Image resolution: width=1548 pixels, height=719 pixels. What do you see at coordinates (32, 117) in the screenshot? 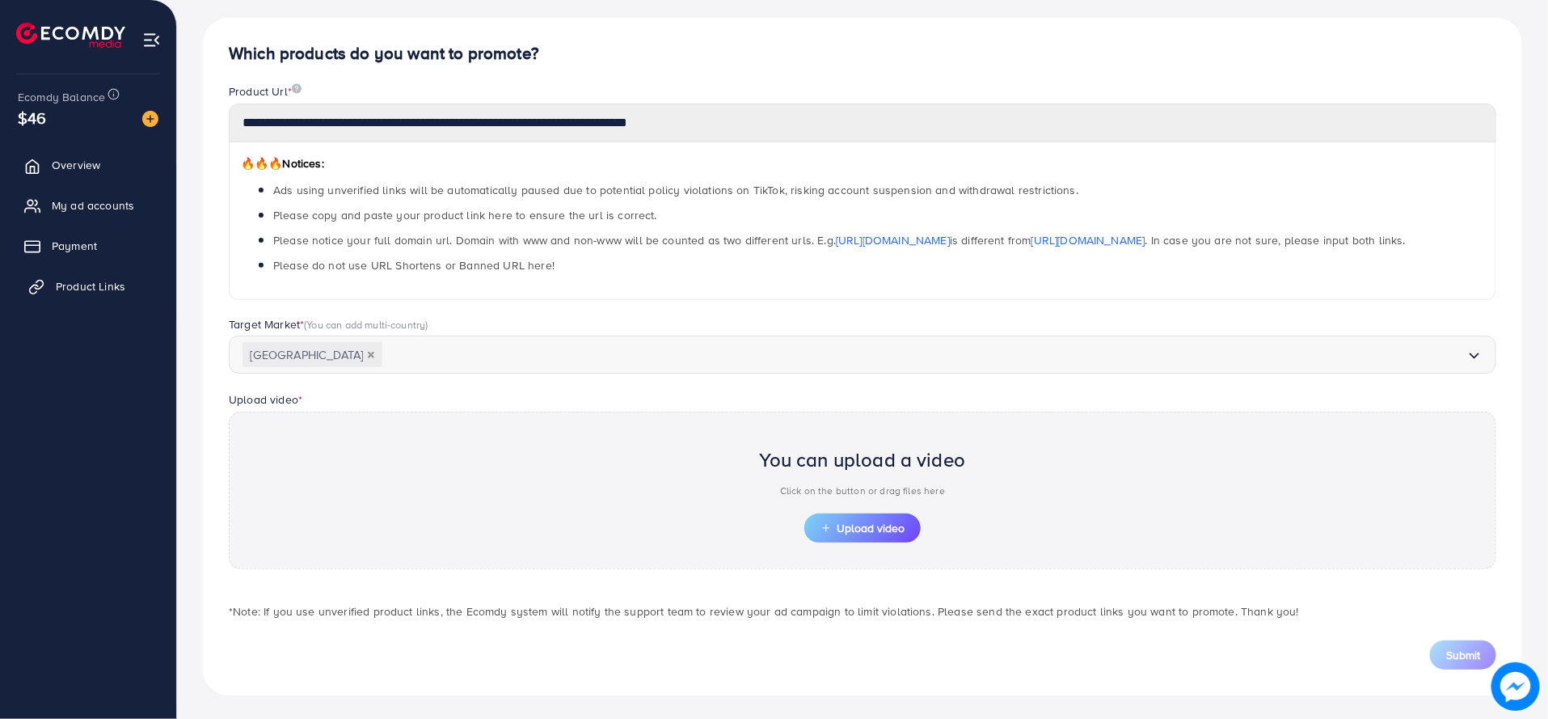
I see `span: $46` at bounding box center [32, 117].